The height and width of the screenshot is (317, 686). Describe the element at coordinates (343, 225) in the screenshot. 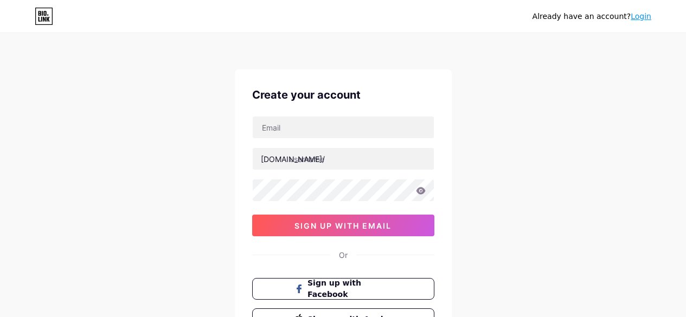

I see `span: sign up with email` at that location.